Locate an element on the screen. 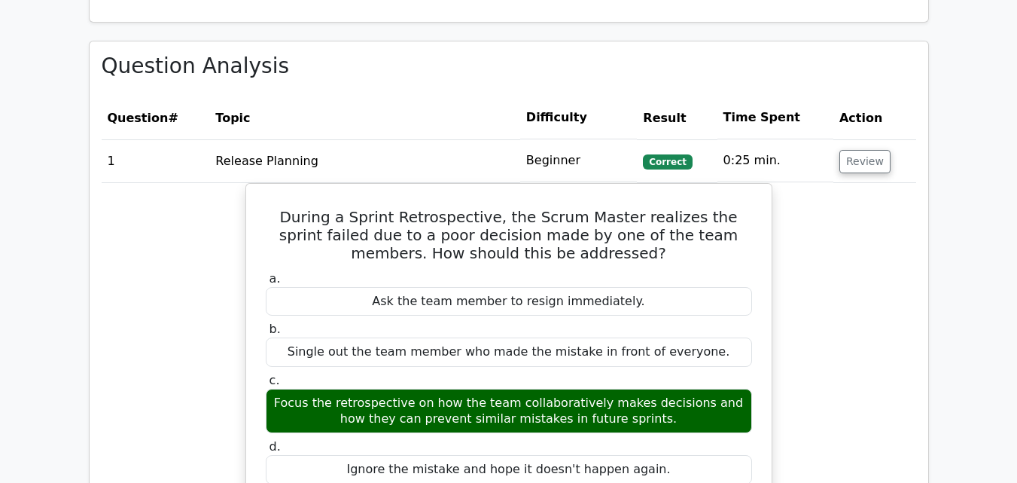 Image resolution: width=1017 pixels, height=483 pixels. td: Beginner is located at coordinates (579, 160).